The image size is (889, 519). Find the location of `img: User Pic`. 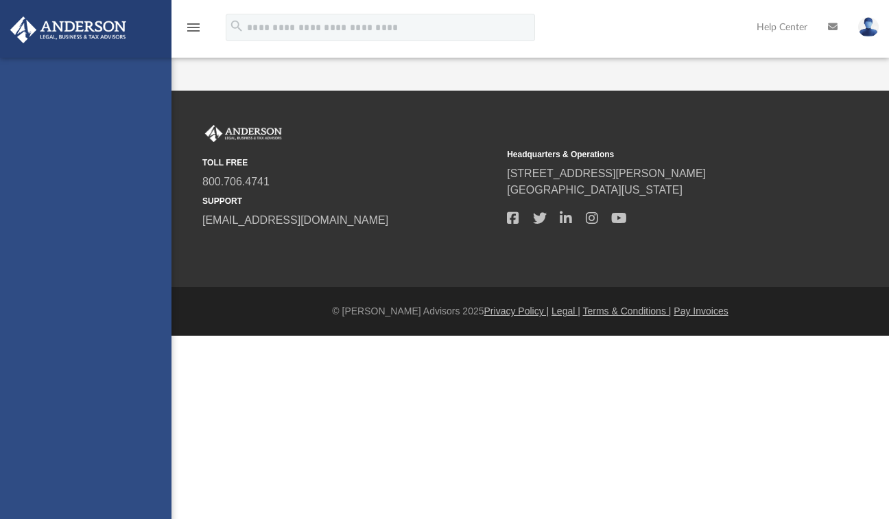

img: User Pic is located at coordinates (868, 27).